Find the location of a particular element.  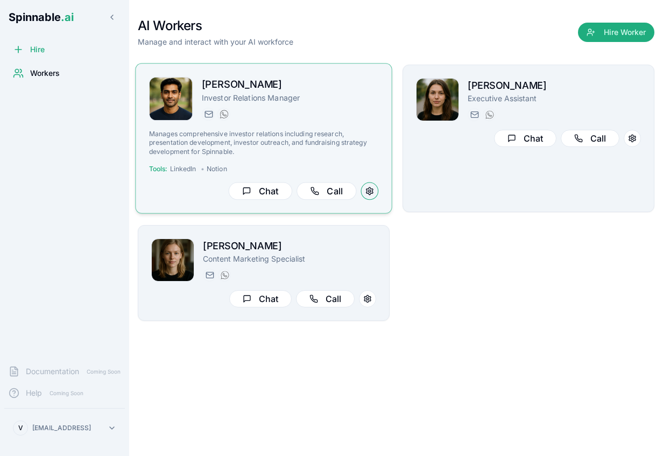

img: Sofia Guðmundsson is located at coordinates (173, 260).